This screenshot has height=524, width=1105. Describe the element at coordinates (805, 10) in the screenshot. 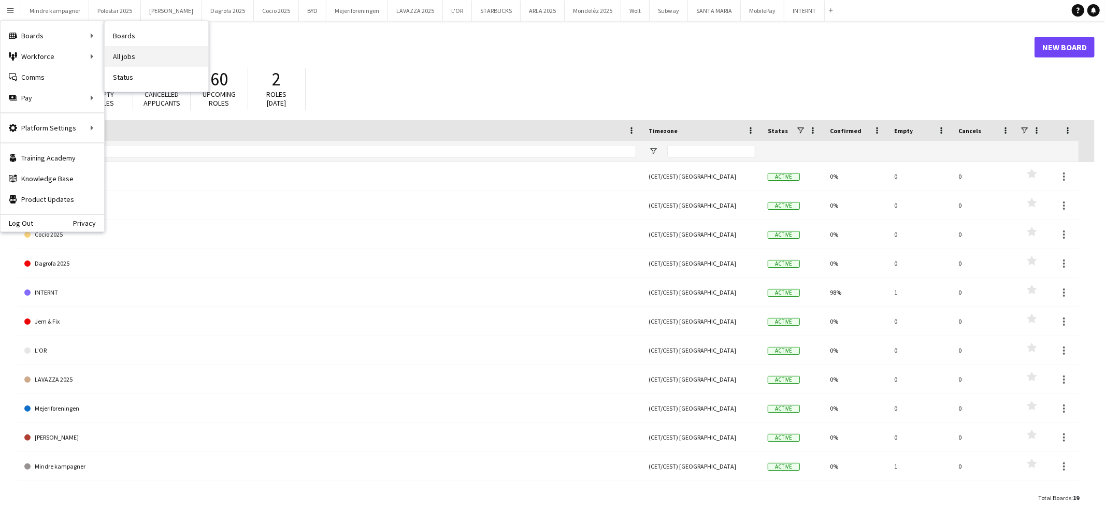

I see `button: INTERNT` at that location.